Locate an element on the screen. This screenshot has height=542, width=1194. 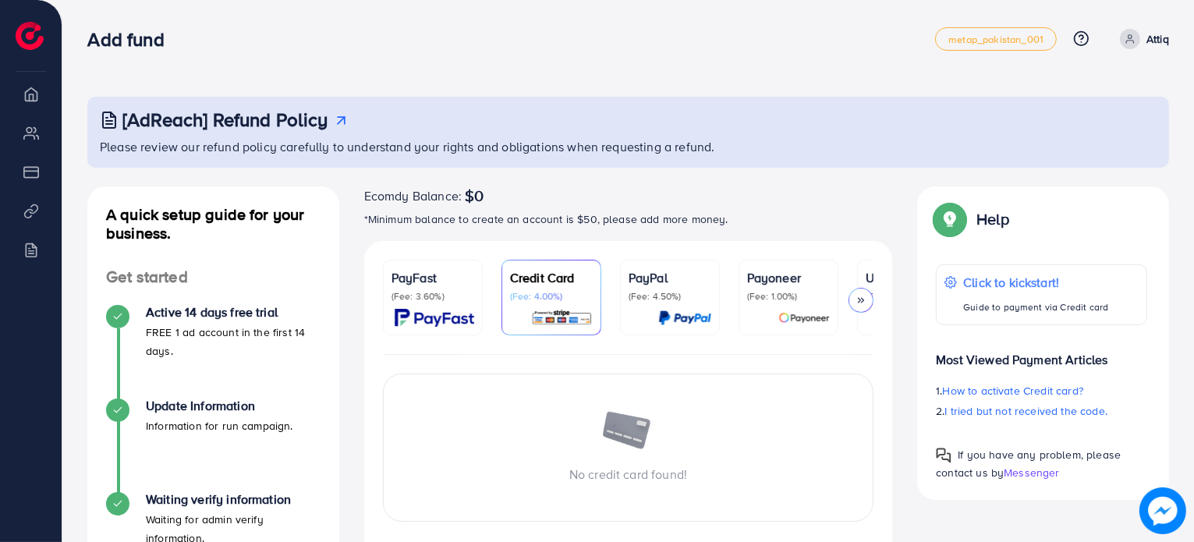
h3: [AdReach] Refund Policy is located at coordinates (225, 119).